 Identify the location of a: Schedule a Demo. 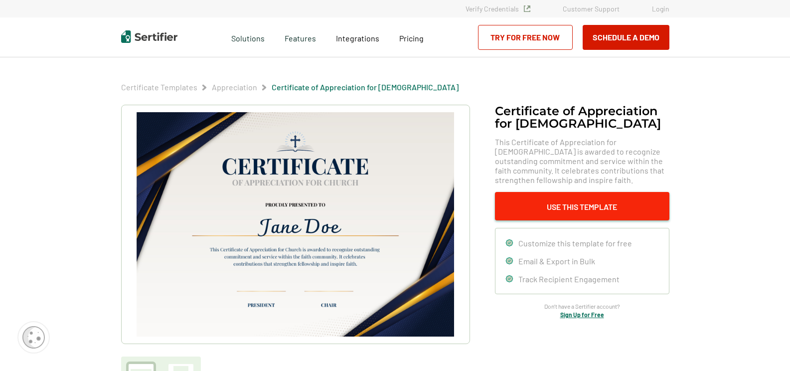
(626, 37).